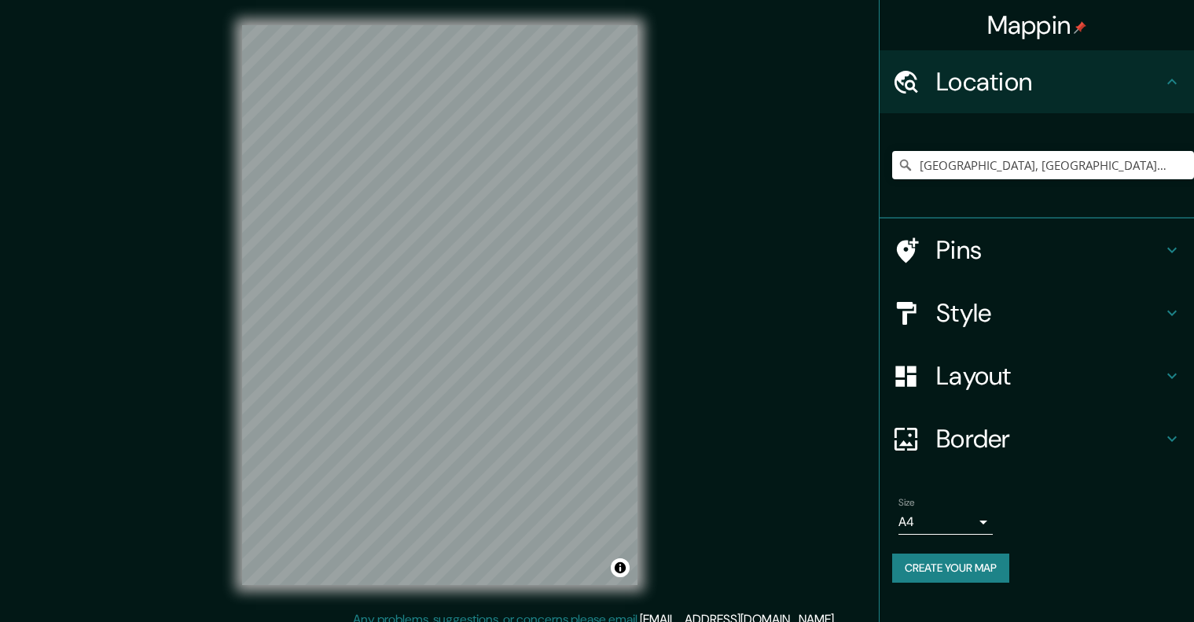 This screenshot has height=622, width=1194. I want to click on div: Style, so click(1037, 313).